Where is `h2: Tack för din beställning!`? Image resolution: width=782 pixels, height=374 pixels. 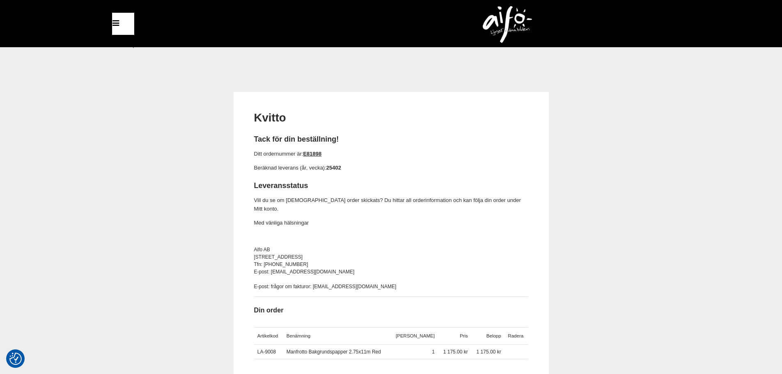
h2: Tack för din beställning! is located at coordinates (391, 139).